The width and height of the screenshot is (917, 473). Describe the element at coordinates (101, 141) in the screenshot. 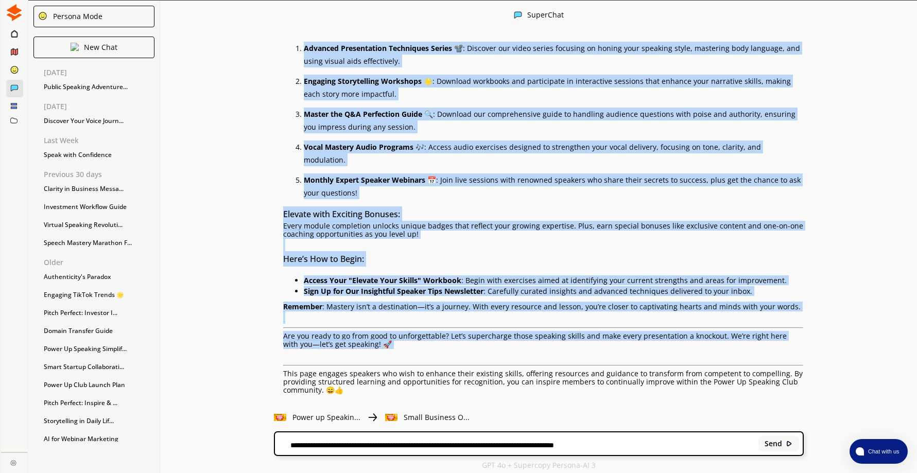

I see `p: Last Week` at that location.